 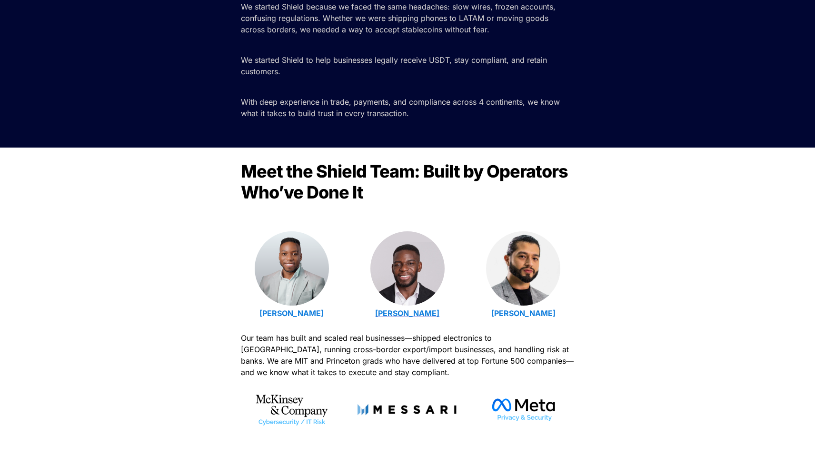 I want to click on span: With deep experience in trade, payments, and compliance across 4 continents, we know what it take..., so click(x=402, y=108).